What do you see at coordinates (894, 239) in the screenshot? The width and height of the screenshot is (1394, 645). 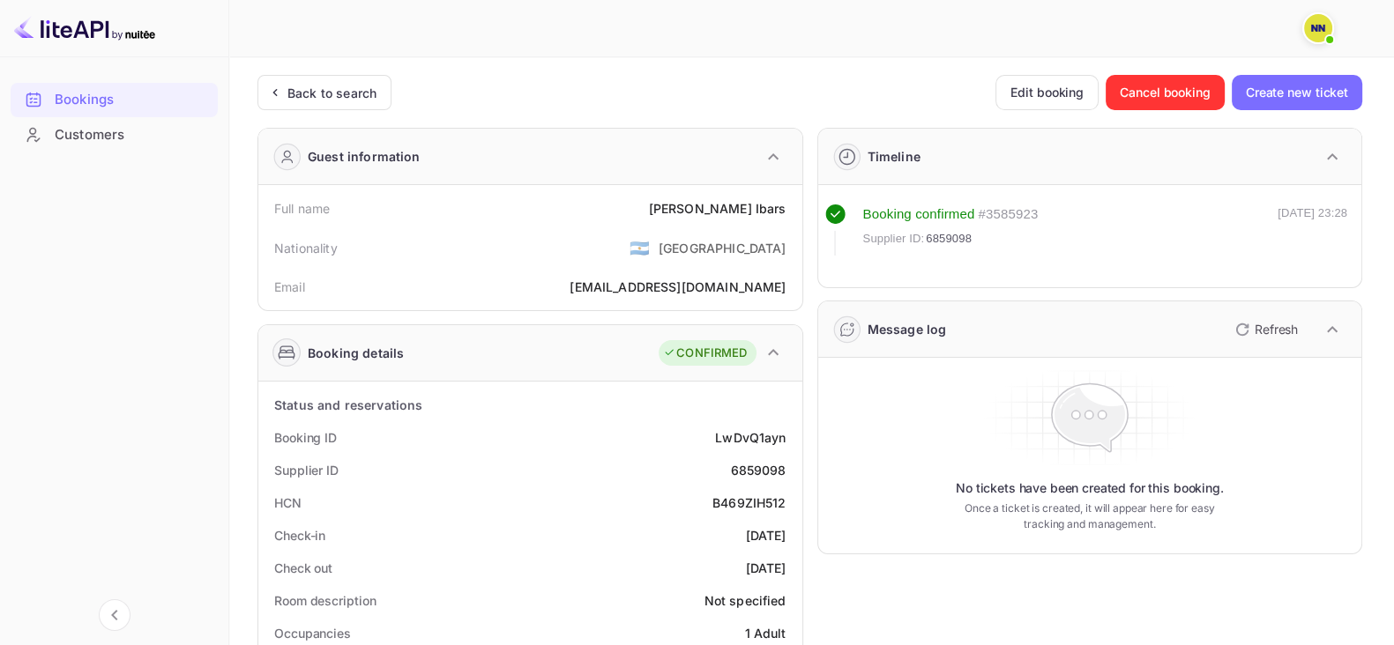 I see `span: Supplier ID:` at bounding box center [894, 239].